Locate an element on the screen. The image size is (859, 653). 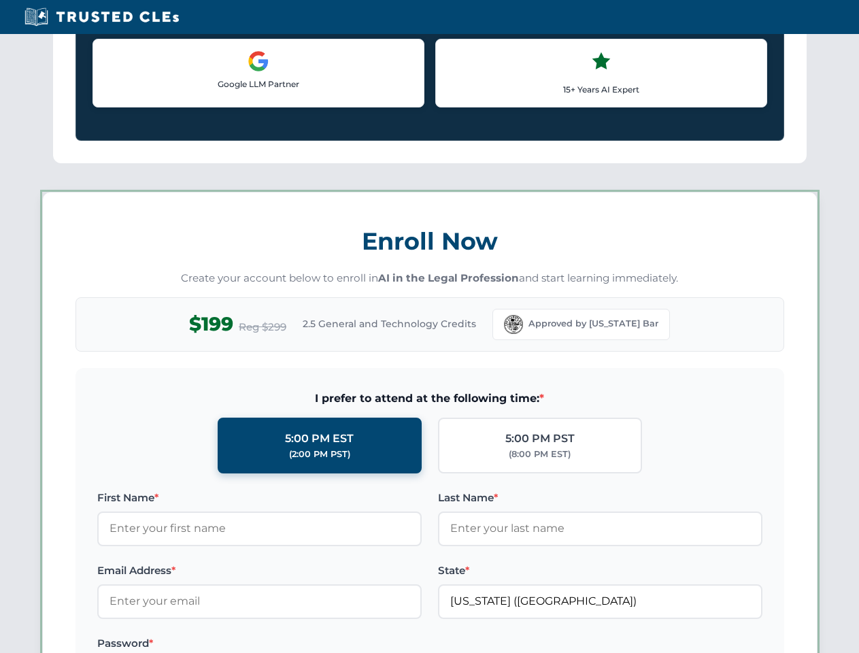
div: 5:00 PM PST is located at coordinates (540, 439).